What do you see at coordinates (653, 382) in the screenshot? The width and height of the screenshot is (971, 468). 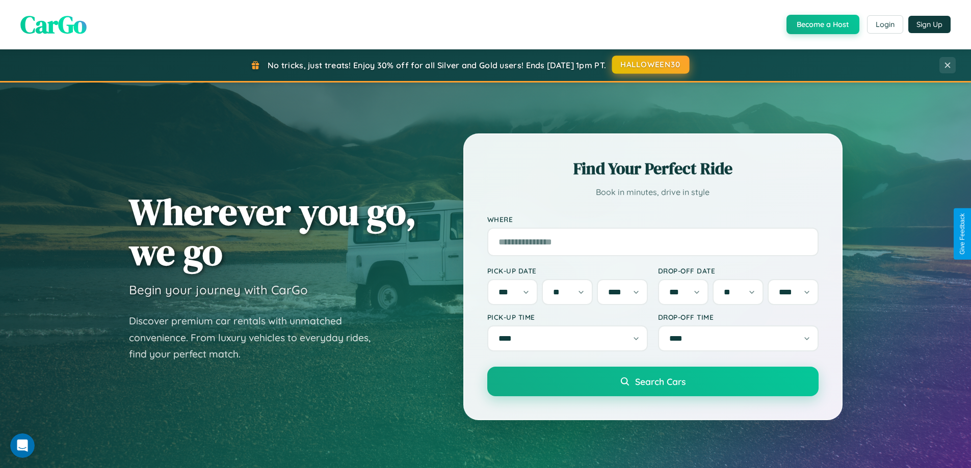 I see `button: Search Cars` at bounding box center [653, 382].